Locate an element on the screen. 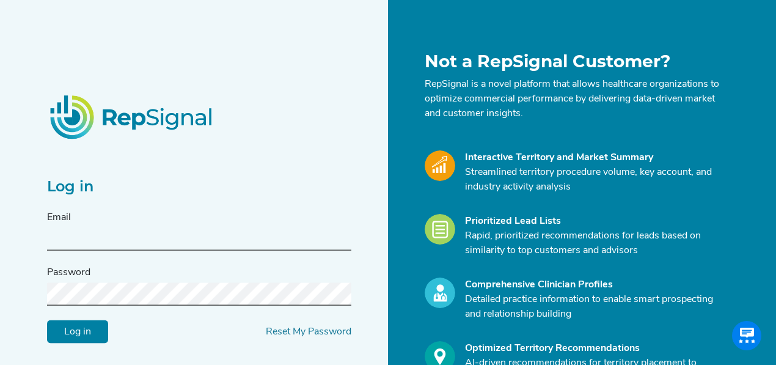 This screenshot has width=776, height=365. a: Reset My Password is located at coordinates (308, 332).